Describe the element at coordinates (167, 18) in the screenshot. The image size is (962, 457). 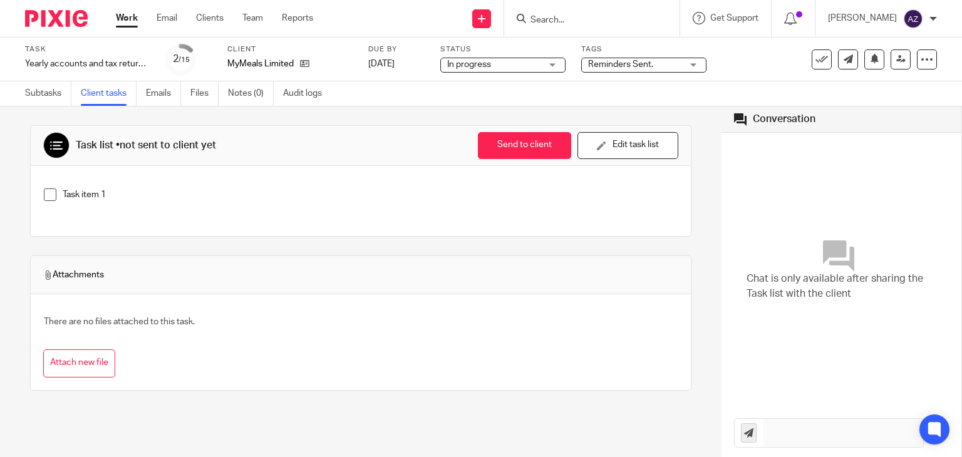
I see `a: Email` at that location.